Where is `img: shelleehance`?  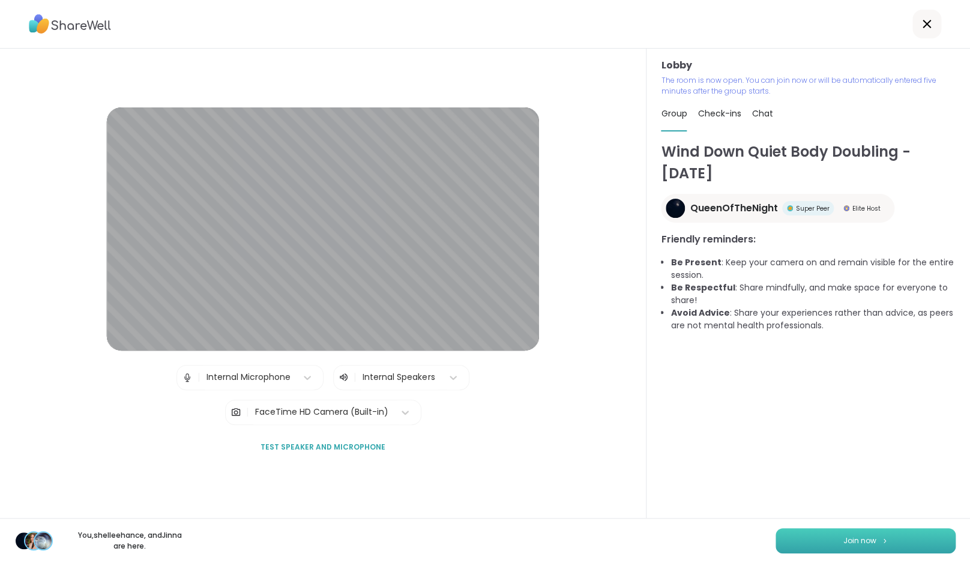
img: shelleehance is located at coordinates (34, 541).